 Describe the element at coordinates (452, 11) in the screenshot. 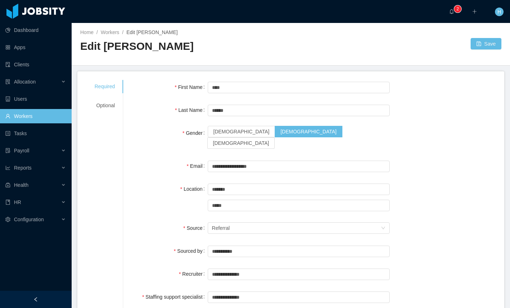

I see `i: icon: bell` at that location.